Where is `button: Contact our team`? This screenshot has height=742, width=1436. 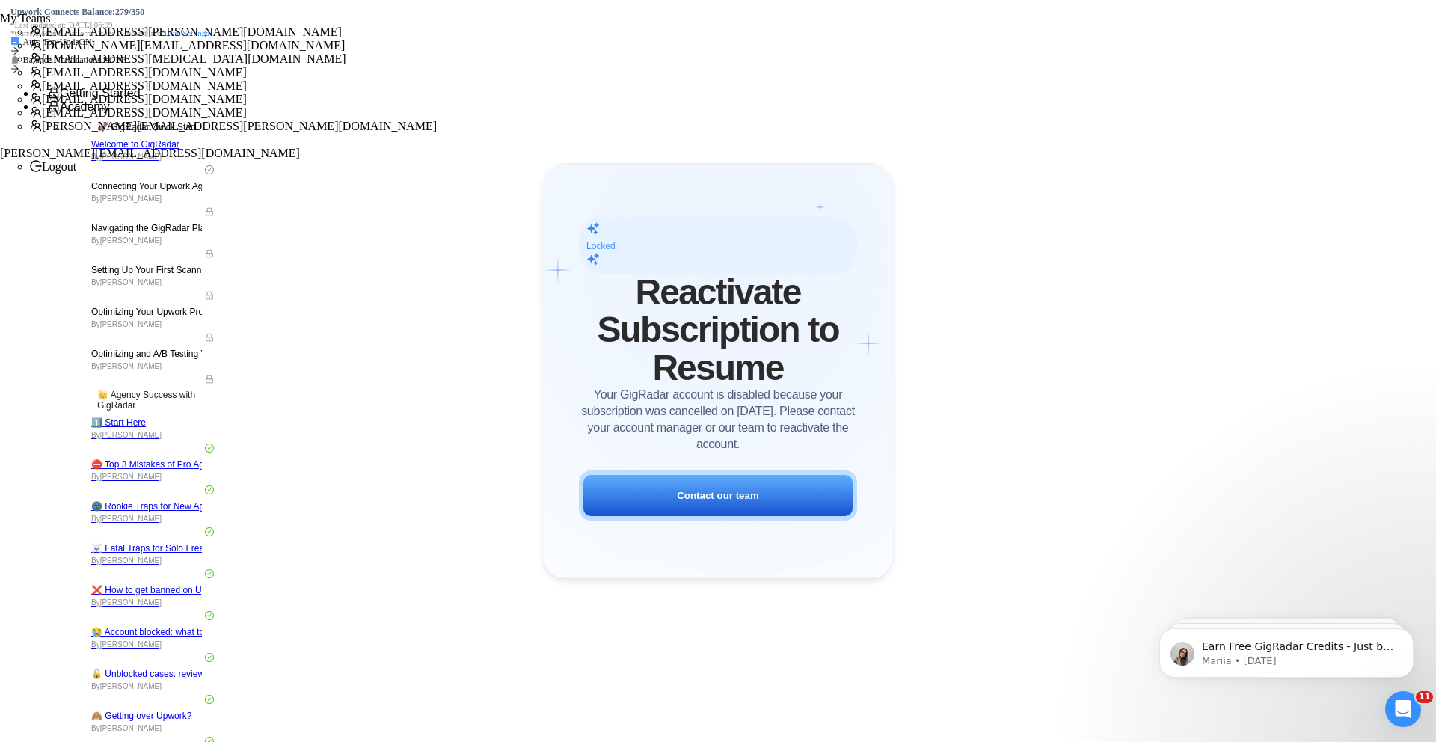
button: Contact our team is located at coordinates (718, 495).